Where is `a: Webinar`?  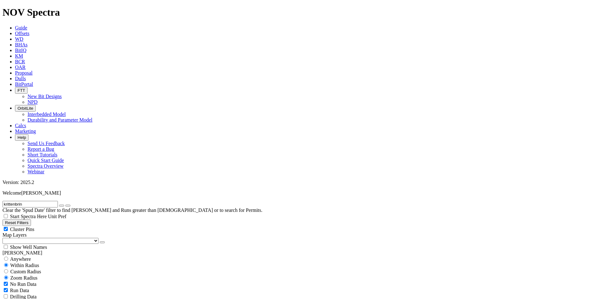 a: Webinar is located at coordinates (36, 171).